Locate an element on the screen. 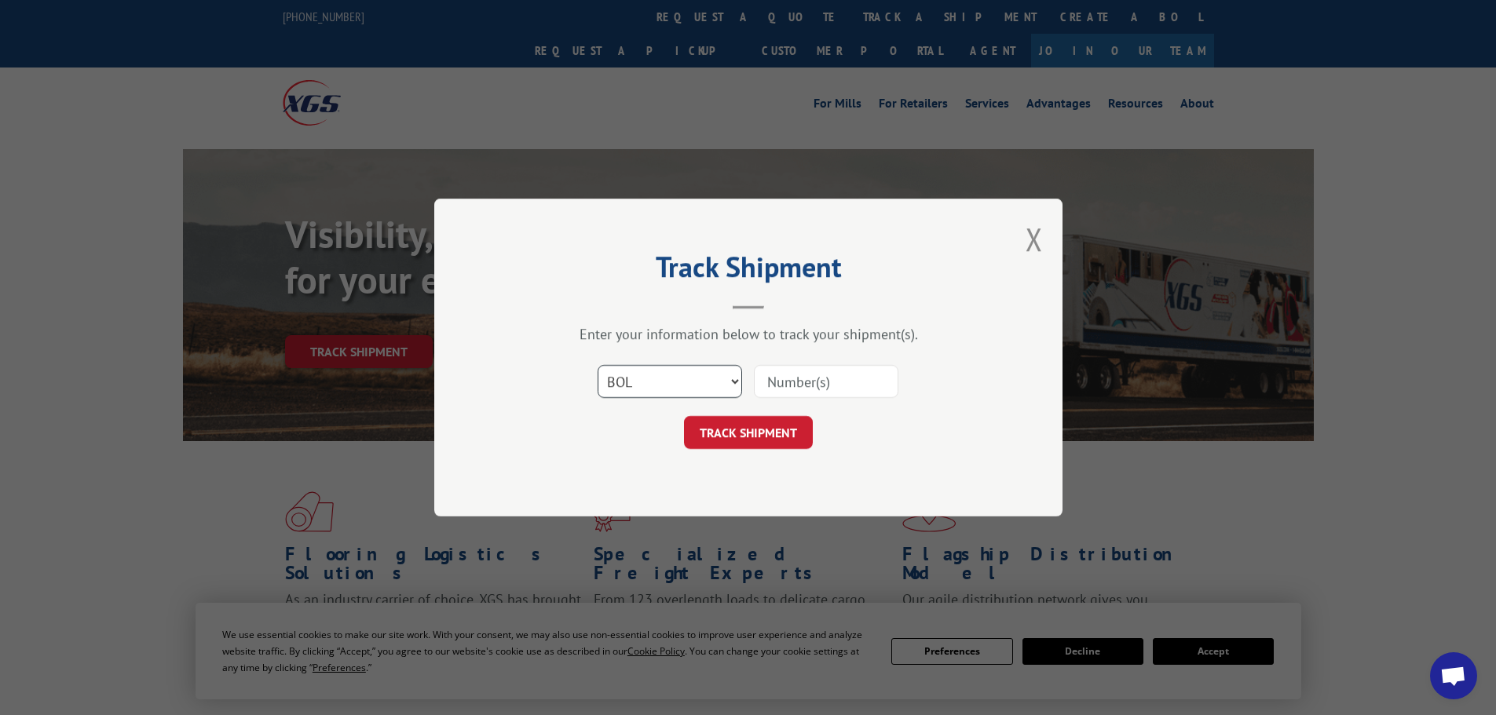 Image resolution: width=1496 pixels, height=715 pixels. input: Number(s) is located at coordinates (826, 382).